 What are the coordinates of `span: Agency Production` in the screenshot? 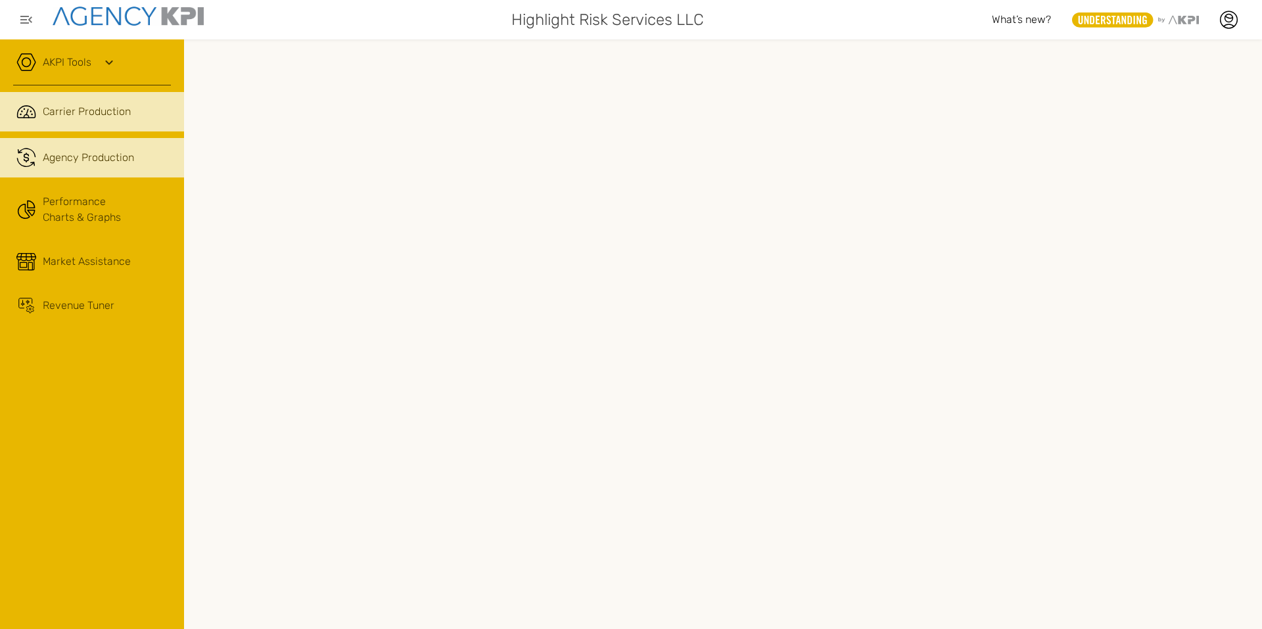 It's located at (88, 158).